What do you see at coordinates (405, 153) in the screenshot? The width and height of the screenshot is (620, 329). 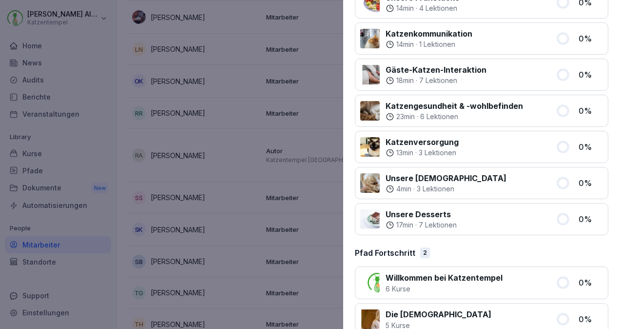 I see `p: 13 min` at bounding box center [405, 153].